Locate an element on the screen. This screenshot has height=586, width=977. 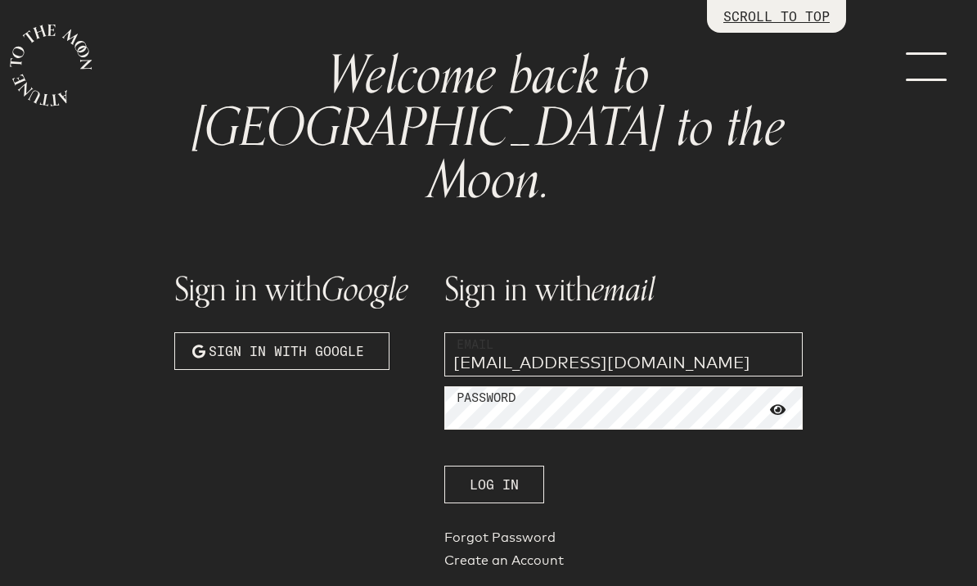
span: Log In is located at coordinates (494, 484).